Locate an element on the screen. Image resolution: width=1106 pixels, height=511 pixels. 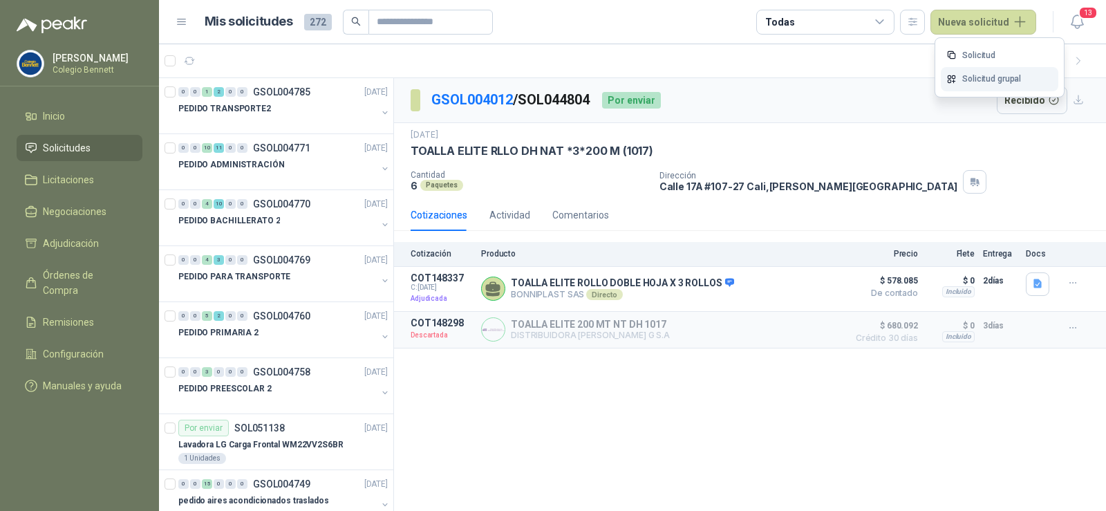
button: 13 is located at coordinates (1077, 22).